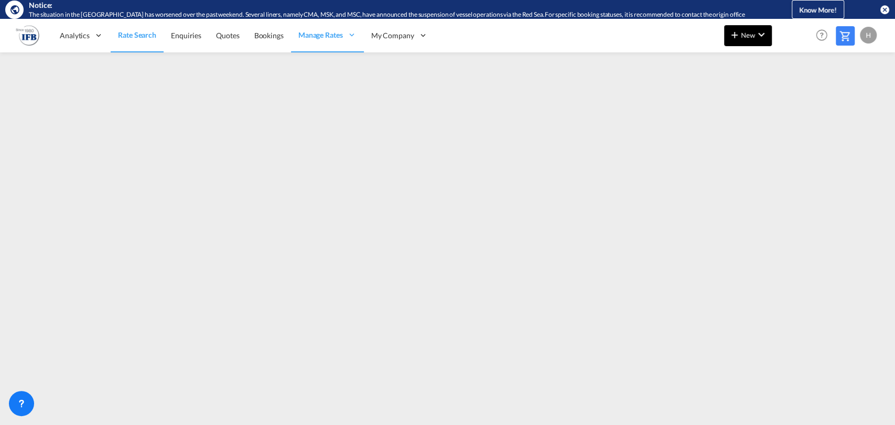 This screenshot has width=895, height=425. I want to click on span: Enquiries, so click(186, 35).